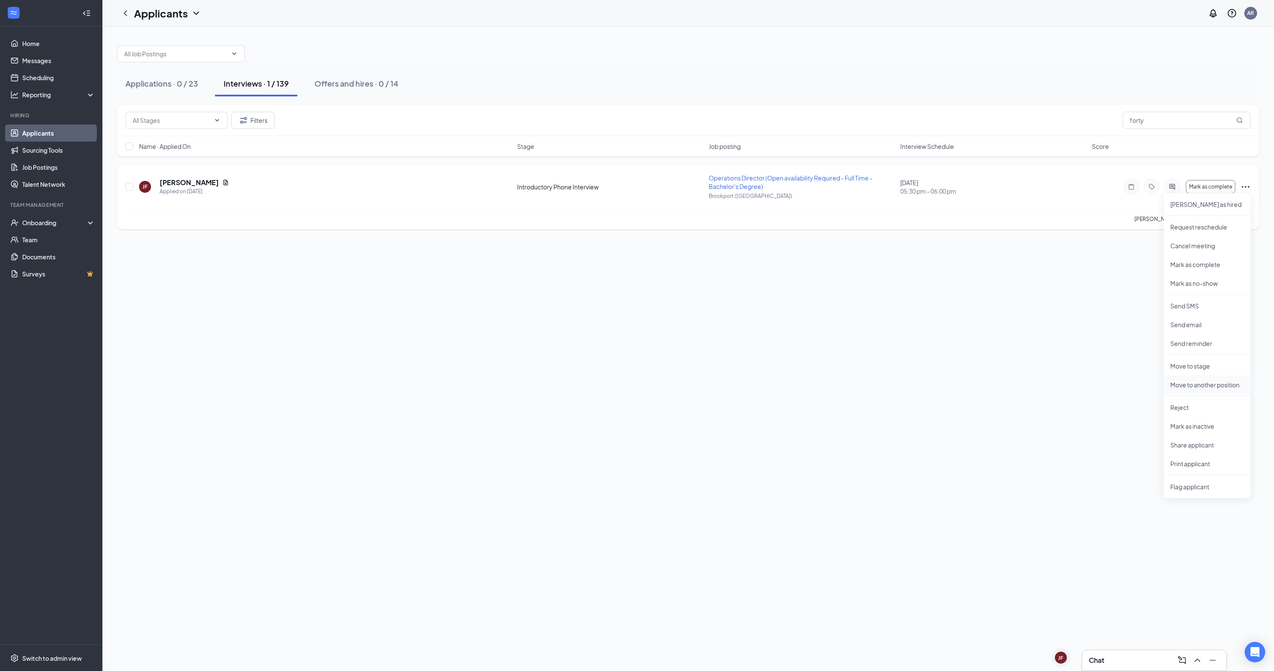 This screenshot has height=671, width=1274. I want to click on a: Documents, so click(58, 257).